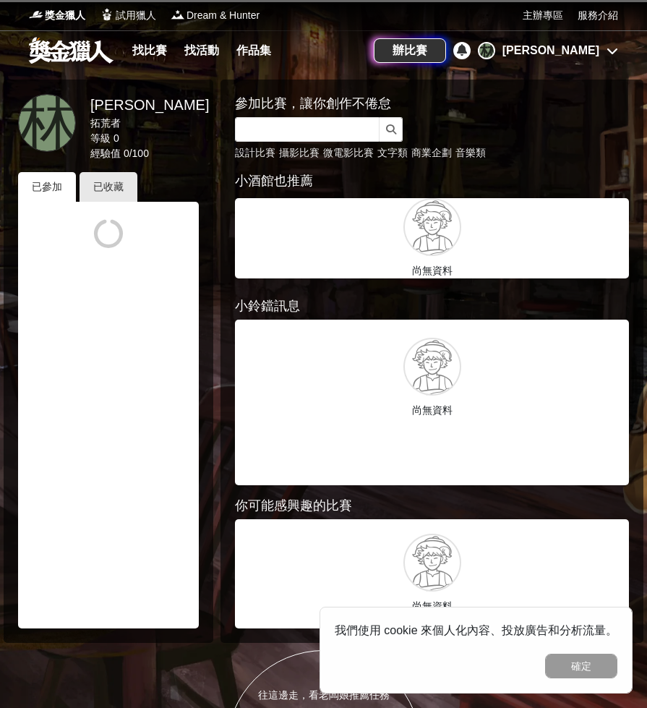 The width and height of the screenshot is (647, 708). I want to click on div: 參加比賽，讓你創作不倦怠, so click(432, 103).